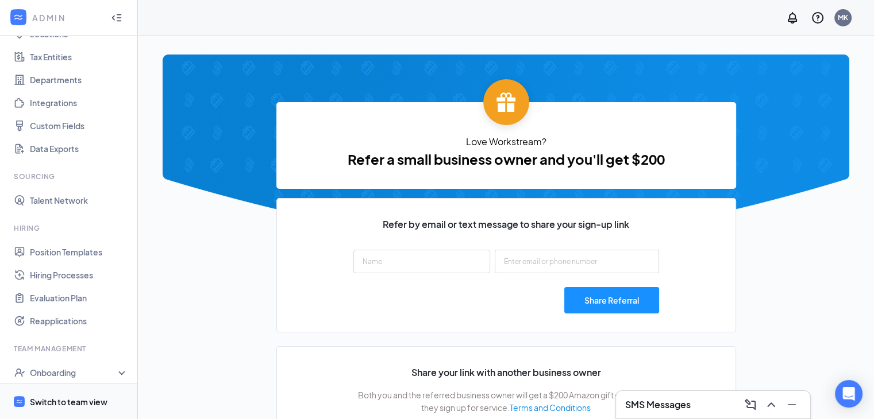 This screenshot has width=874, height=419. Describe the element at coordinates (79, 149) in the screenshot. I see `a: Data Exports` at that location.